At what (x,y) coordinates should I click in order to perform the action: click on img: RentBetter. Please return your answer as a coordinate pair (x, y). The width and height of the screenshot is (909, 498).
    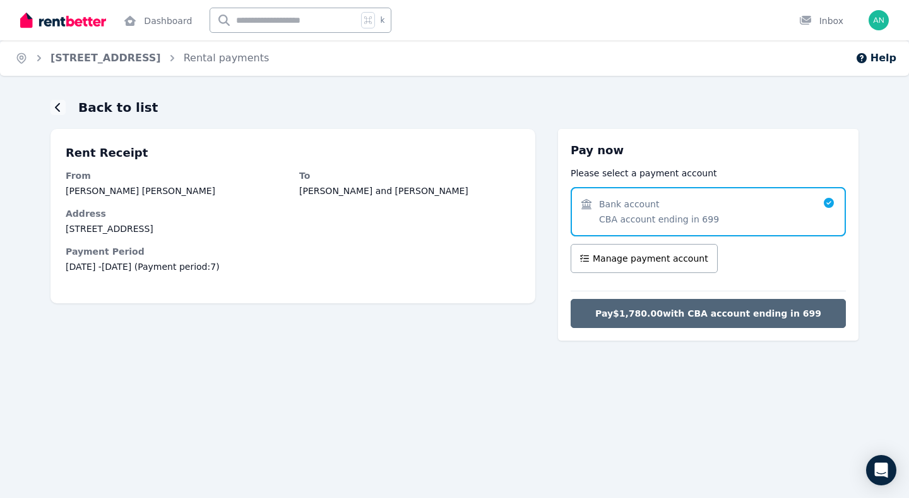
    Looking at the image, I should click on (63, 20).